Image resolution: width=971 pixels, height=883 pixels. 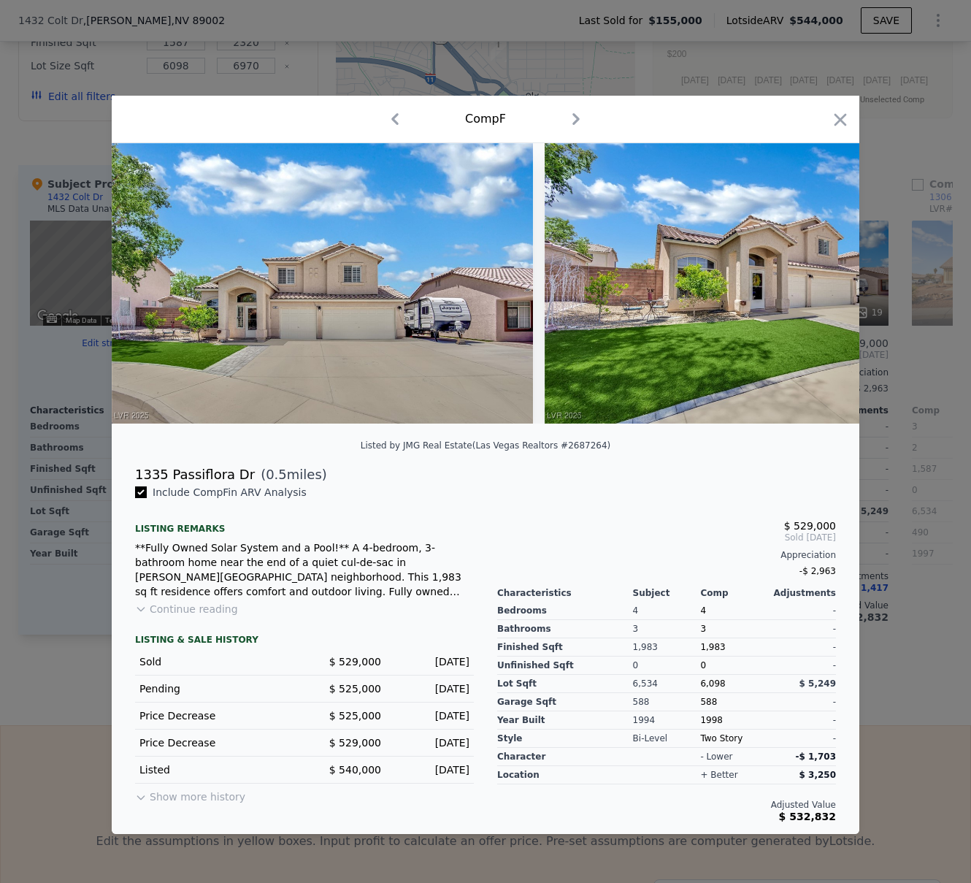 What do you see at coordinates (565, 628) in the screenshot?
I see `div: Bathrooms` at bounding box center [565, 628].